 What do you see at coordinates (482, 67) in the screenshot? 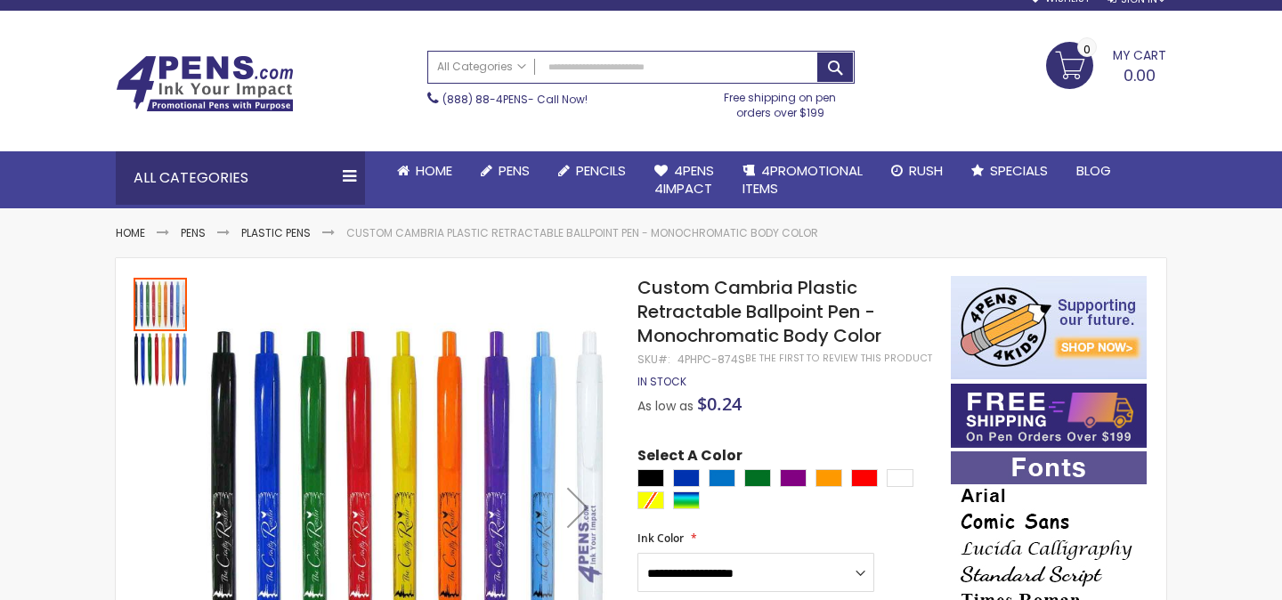
I see `span: All Categories` at bounding box center [482, 67].